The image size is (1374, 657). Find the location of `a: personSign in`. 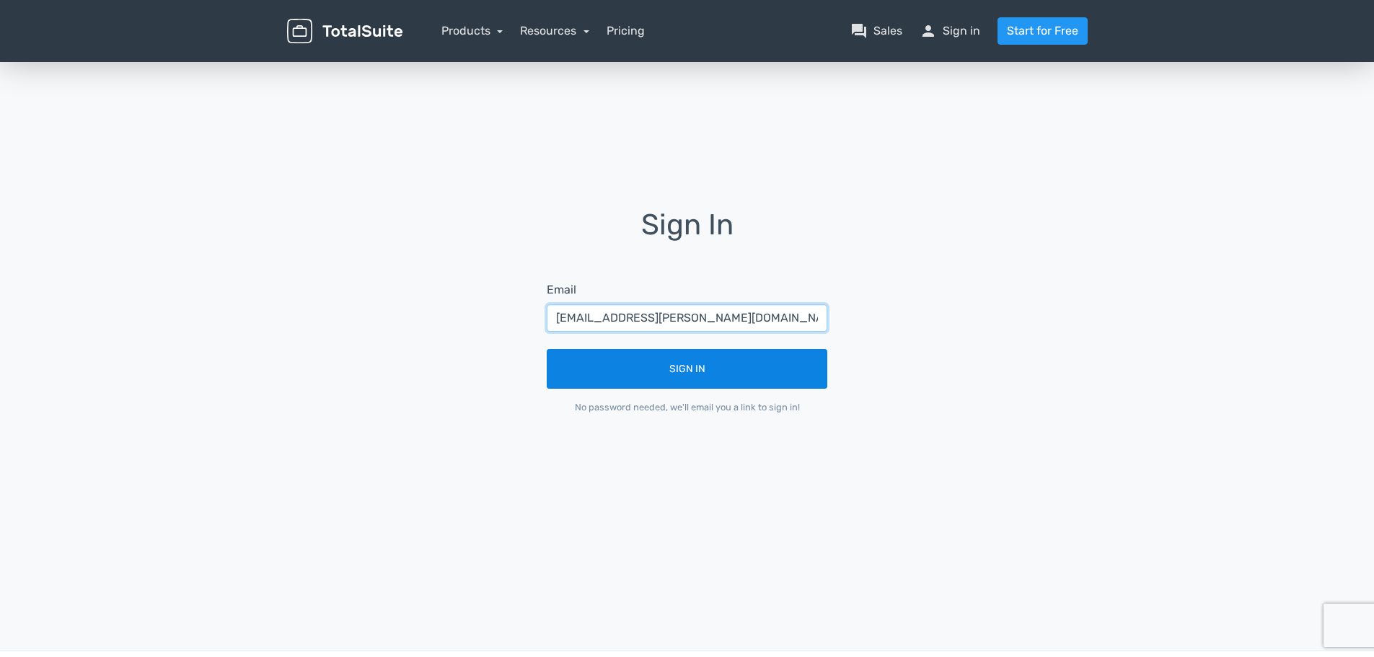

a: personSign in is located at coordinates (950, 31).